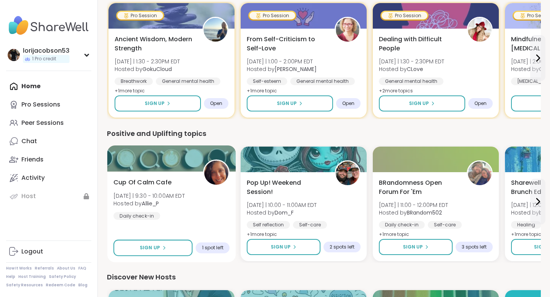 This screenshot has height=297, width=550. Describe the element at coordinates (33, 178) in the screenshot. I see `div: Activity` at that location.